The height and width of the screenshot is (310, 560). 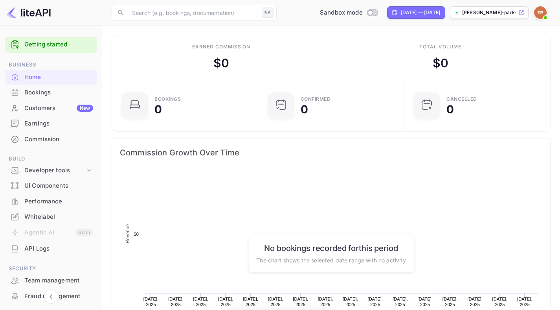 I want to click on a: Commission, so click(x=51, y=139).